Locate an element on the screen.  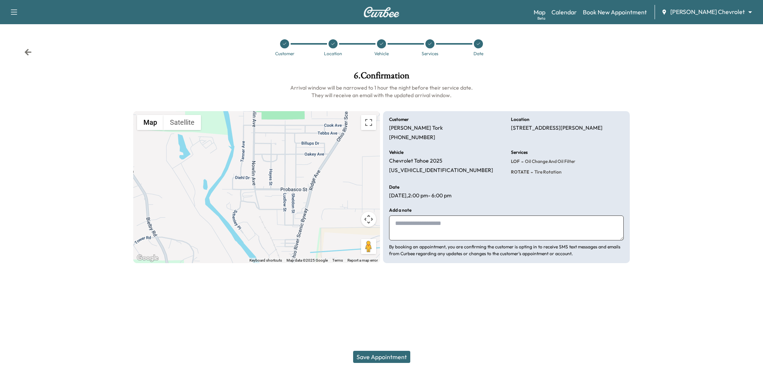
div: Customer is located at coordinates (285, 54).